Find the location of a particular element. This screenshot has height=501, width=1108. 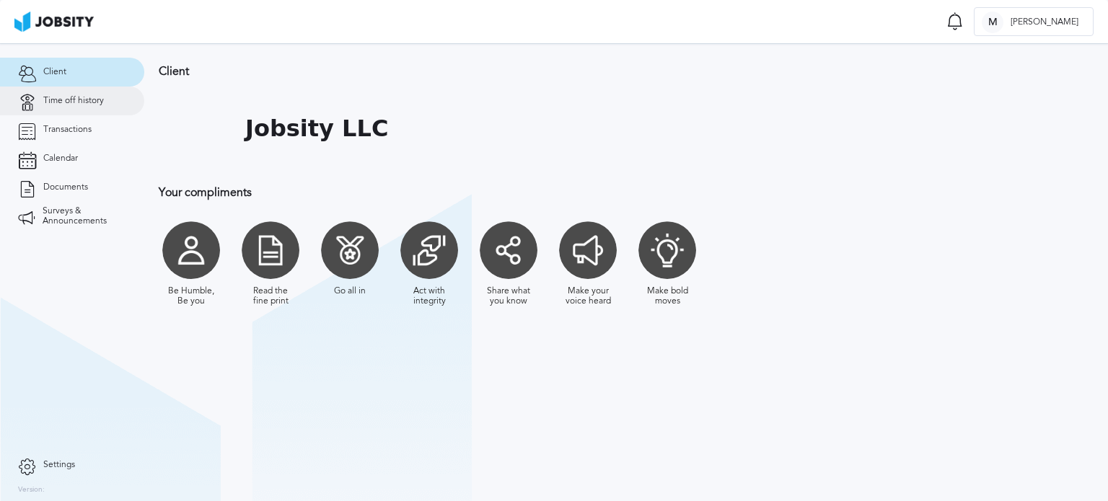

div: Be Humble, Be you is located at coordinates (191, 296).